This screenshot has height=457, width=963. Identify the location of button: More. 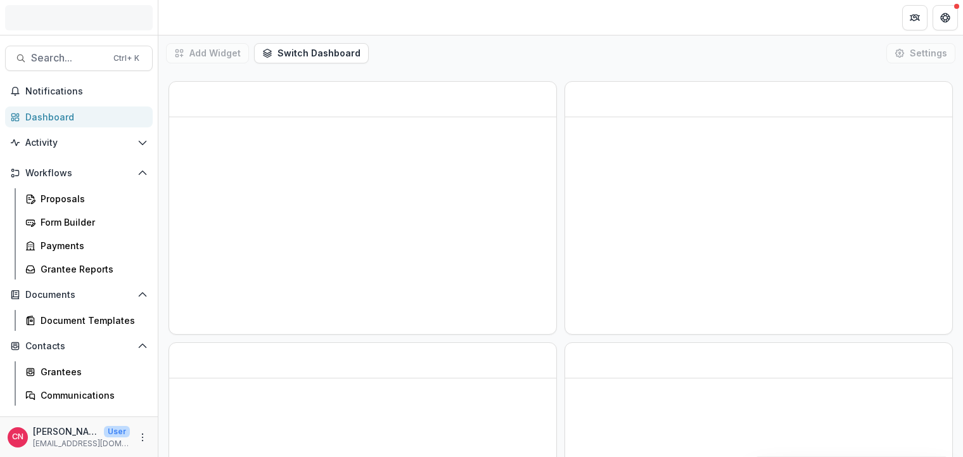
(143, 437).